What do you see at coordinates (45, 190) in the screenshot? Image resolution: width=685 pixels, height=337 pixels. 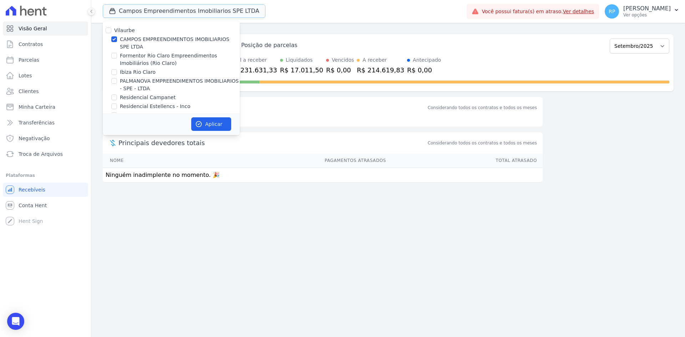 I see `a: Recebíveis` at bounding box center [45, 190].